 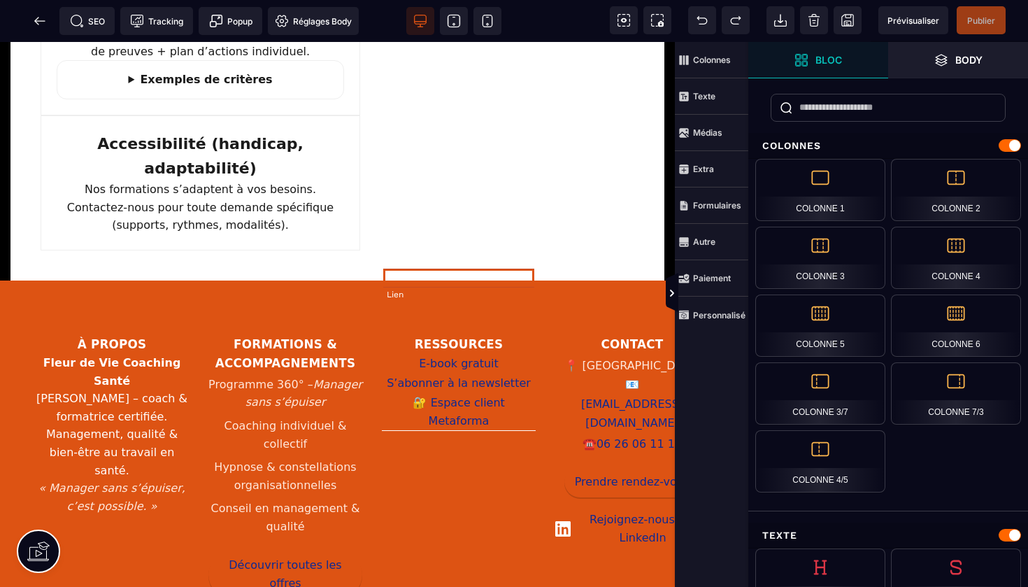 What do you see at coordinates (956, 257) in the screenshot?
I see `div: Colonne 4` at bounding box center [956, 257].